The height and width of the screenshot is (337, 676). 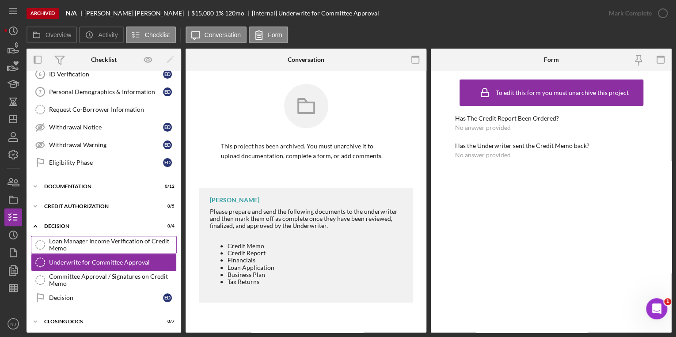 What do you see at coordinates (316, 275) in the screenshot?
I see `li: Business Plan` at bounding box center [316, 275].